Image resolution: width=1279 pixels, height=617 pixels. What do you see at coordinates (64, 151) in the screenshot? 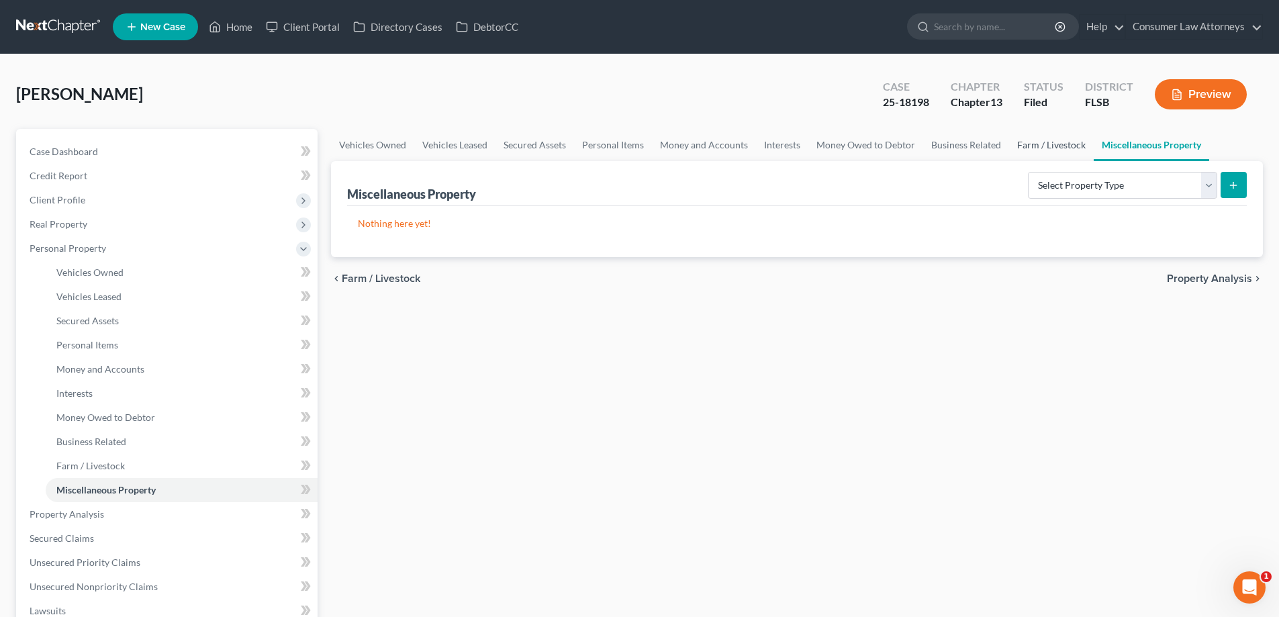
I see `span: Case Dashboard` at bounding box center [64, 151].